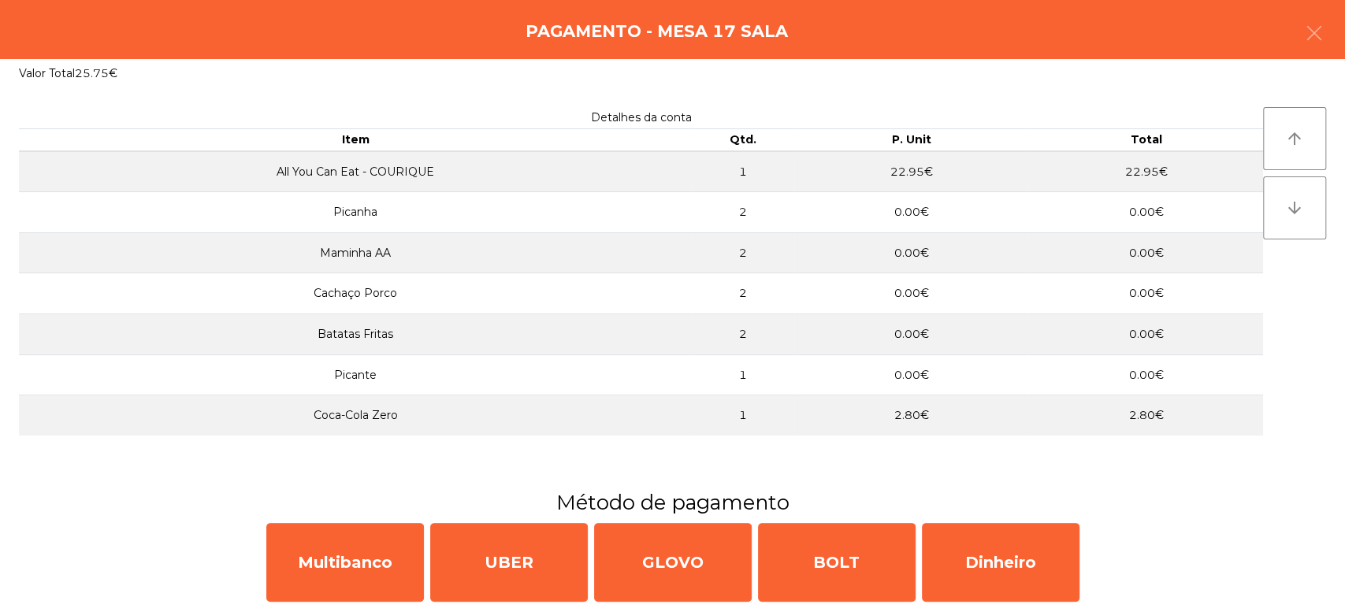 This screenshot has height=608, width=1345. I want to click on div: BOLT, so click(837, 562).